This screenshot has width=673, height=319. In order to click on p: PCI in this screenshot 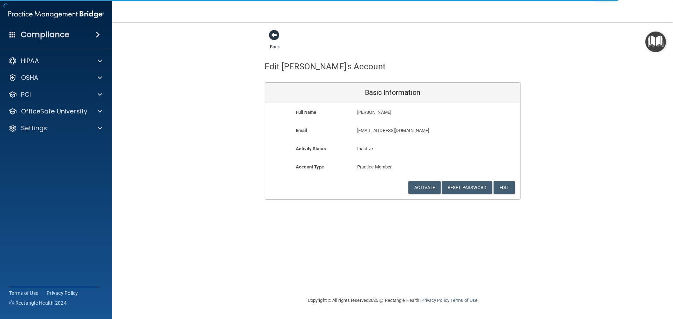, I will do `click(26, 95)`.